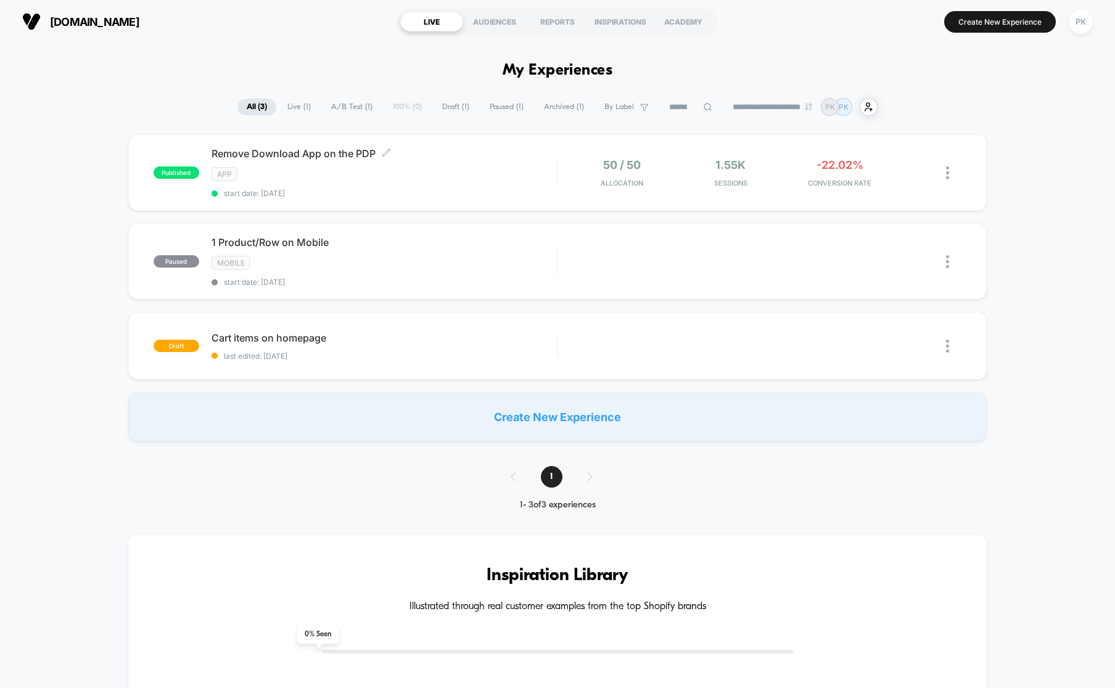 This screenshot has width=1115, height=688. I want to click on span: Paused ( 1 ), so click(506, 107).